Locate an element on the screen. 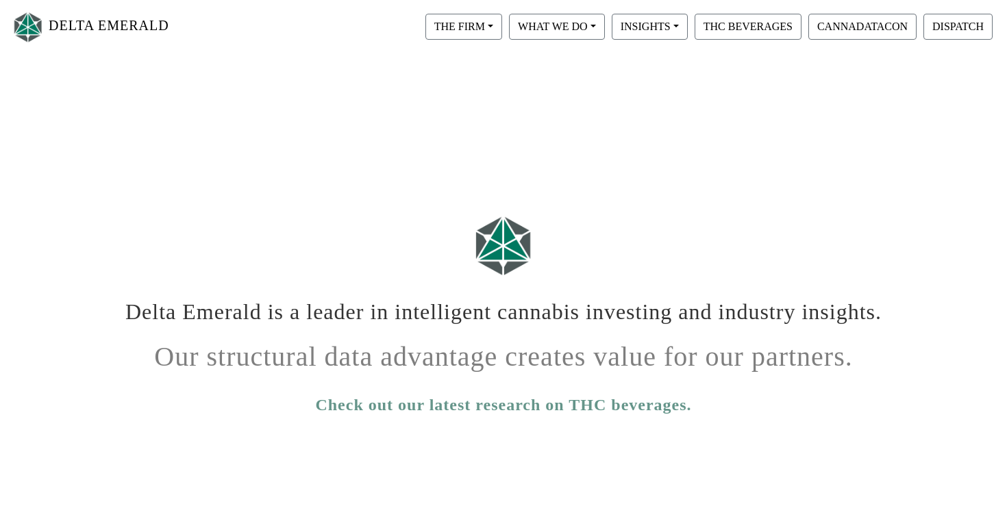 Image resolution: width=1007 pixels, height=515 pixels. button: INSIGHTS is located at coordinates (649, 27).